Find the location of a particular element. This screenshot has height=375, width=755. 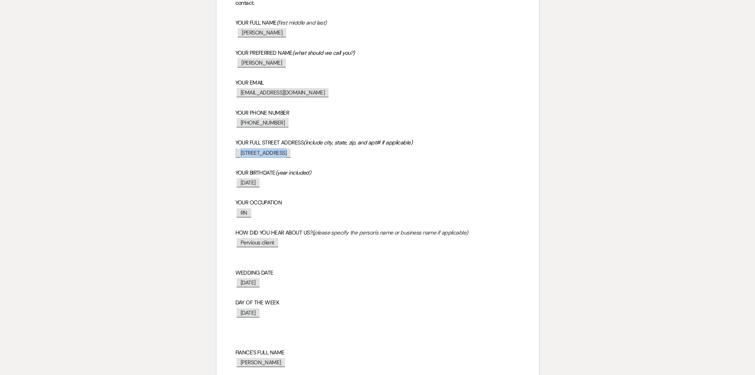

span: YOUR PREFERRED NAME is located at coordinates (264, 53).